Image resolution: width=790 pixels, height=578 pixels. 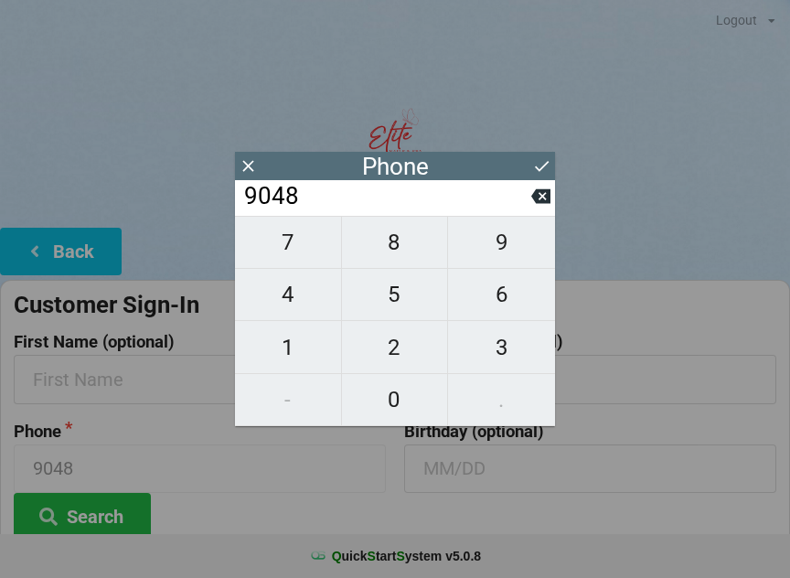 I want to click on button: 3, so click(x=501, y=346).